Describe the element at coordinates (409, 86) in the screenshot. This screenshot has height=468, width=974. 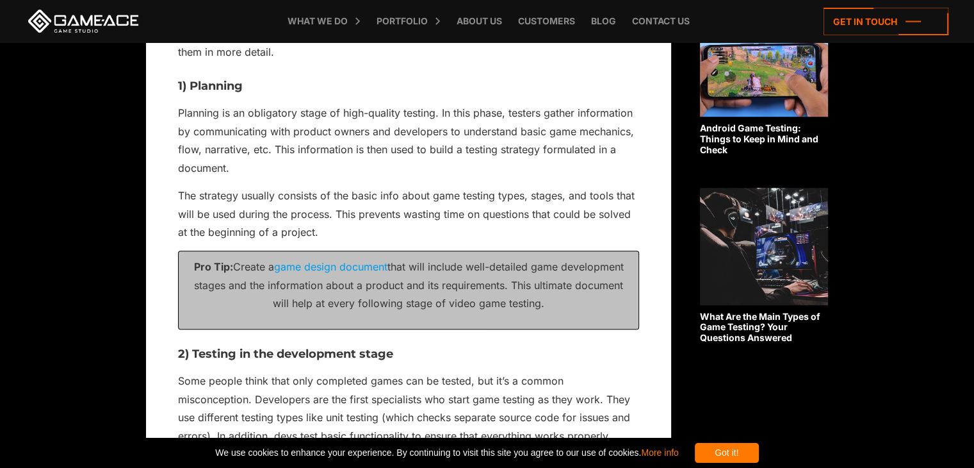
I see `h3: 1) Planning` at that location.